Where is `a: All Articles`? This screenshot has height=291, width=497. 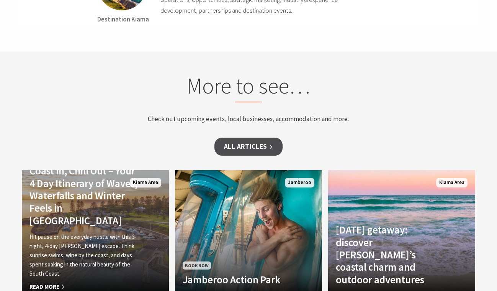
a: All Articles is located at coordinates (249, 146).